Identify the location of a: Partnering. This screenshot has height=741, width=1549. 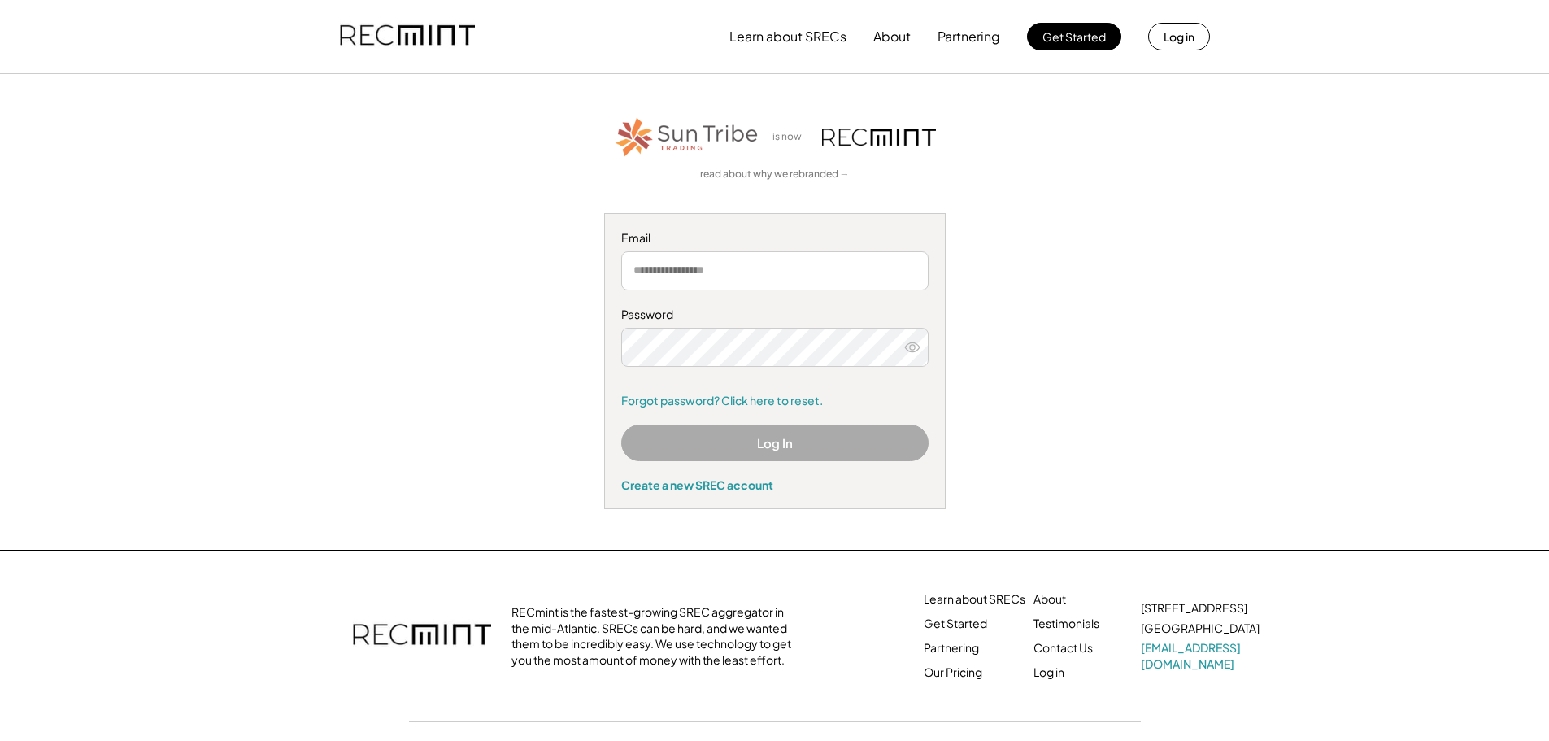
(951, 648).